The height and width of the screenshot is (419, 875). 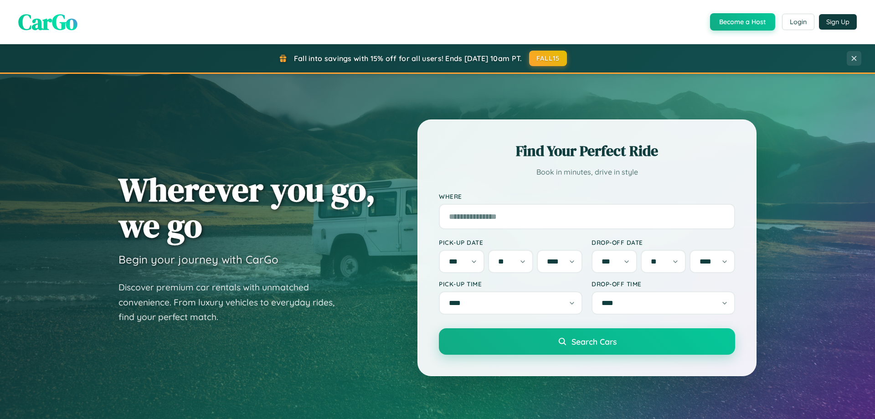 I want to click on button: FALL15, so click(x=548, y=58).